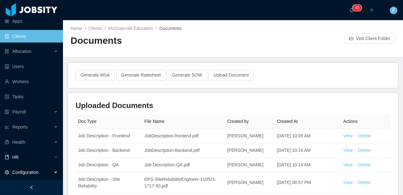 Image resolution: width=403 pixels, height=195 pixels. I want to click on p: 4, so click(356, 8).